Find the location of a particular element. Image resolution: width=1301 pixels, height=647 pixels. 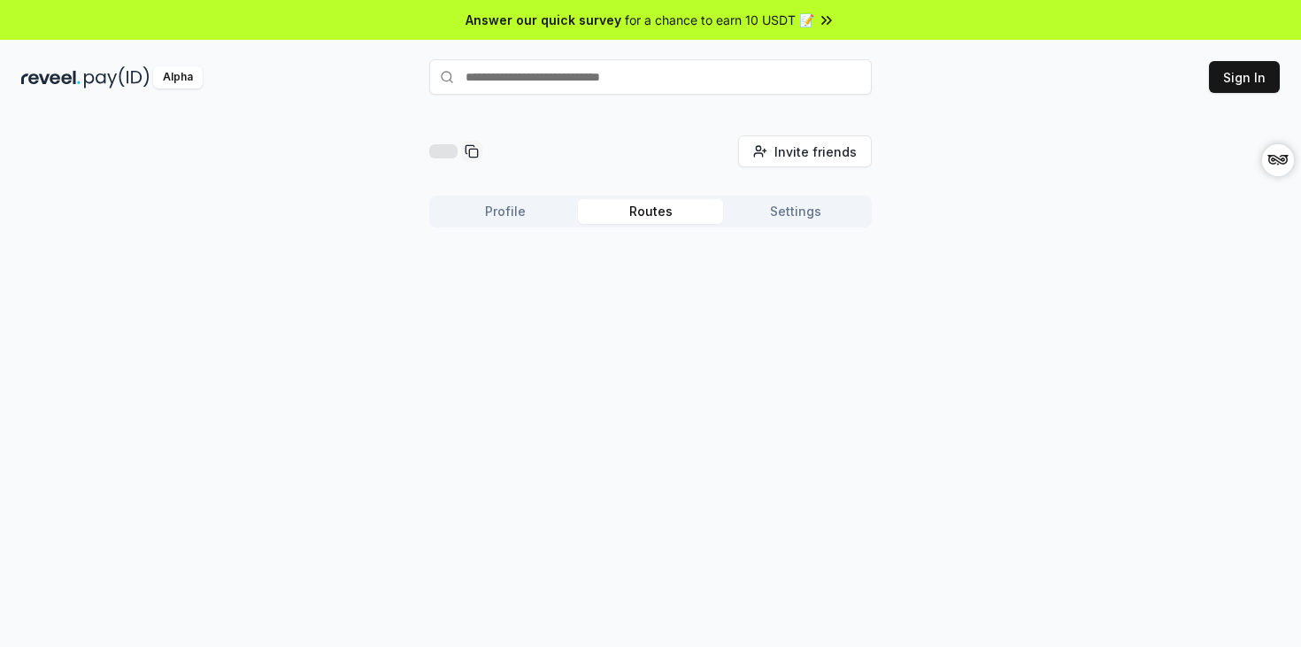

button: Profile is located at coordinates (505, 212).